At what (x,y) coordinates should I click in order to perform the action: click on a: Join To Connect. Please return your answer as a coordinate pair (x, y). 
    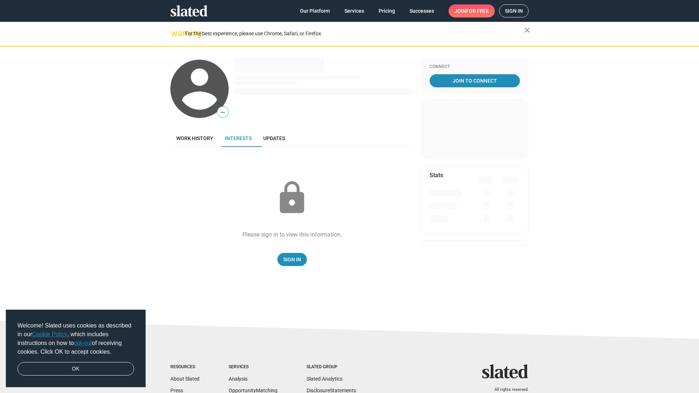
    Looking at the image, I should click on (475, 81).